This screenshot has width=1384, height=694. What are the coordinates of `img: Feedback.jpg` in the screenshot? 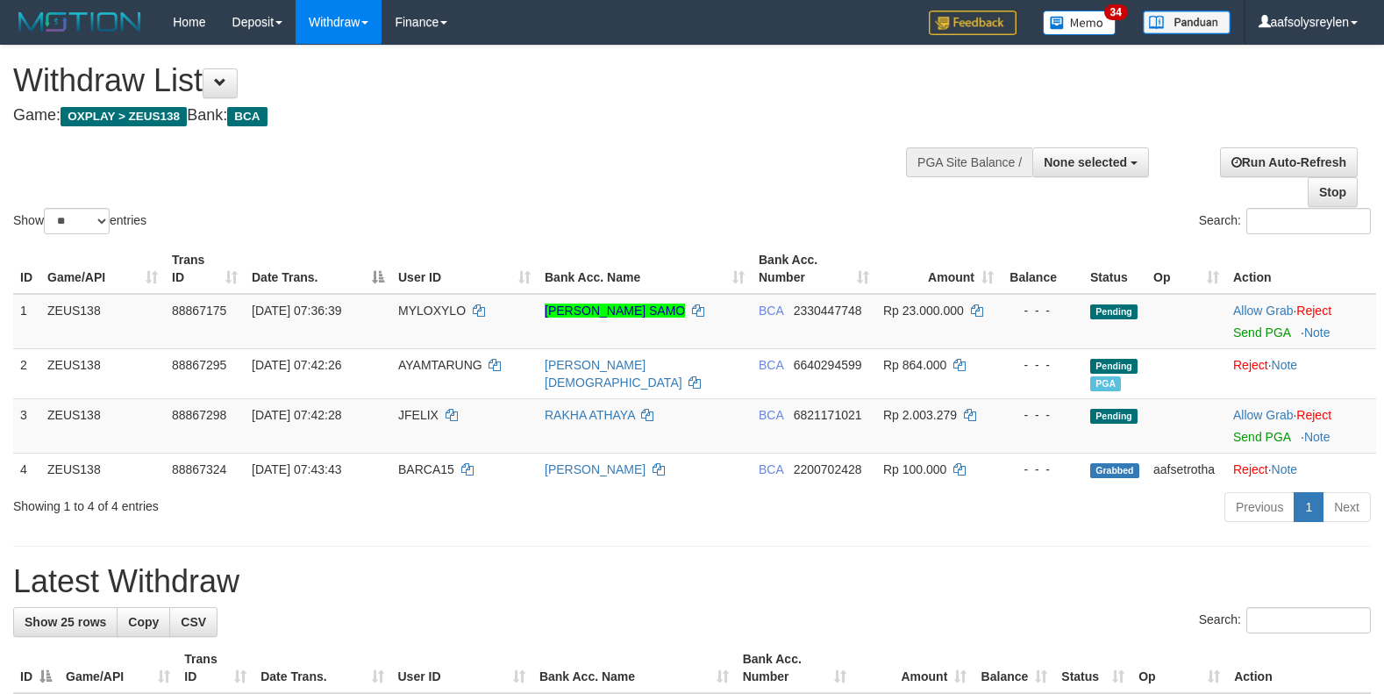 It's located at (972, 23).